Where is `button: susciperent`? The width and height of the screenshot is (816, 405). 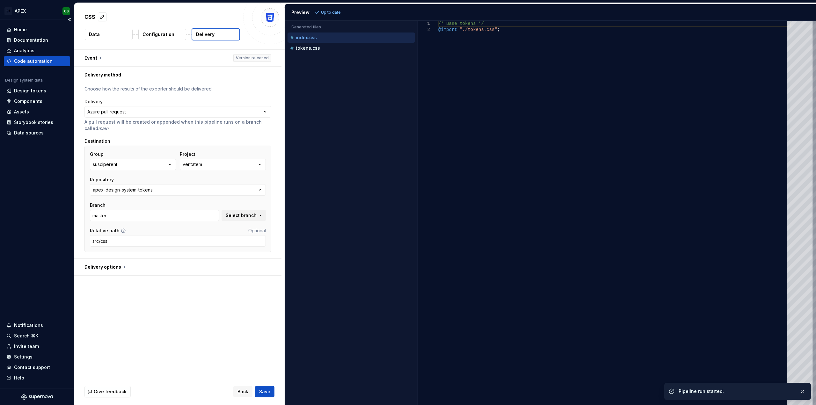 button: susciperent is located at coordinates (133, 164).